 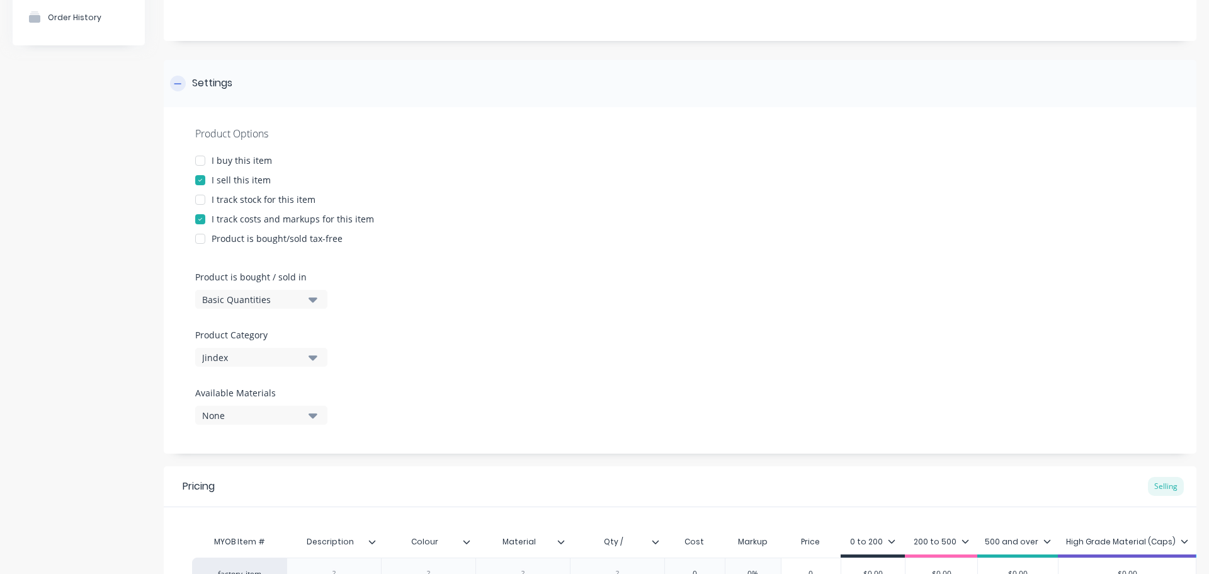 I want to click on div: MYOB Item #, so click(x=239, y=542).